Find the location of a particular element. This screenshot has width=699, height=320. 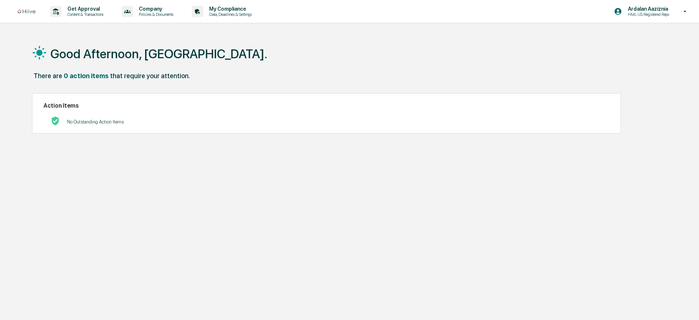

div: 0 action items is located at coordinates (86, 76).